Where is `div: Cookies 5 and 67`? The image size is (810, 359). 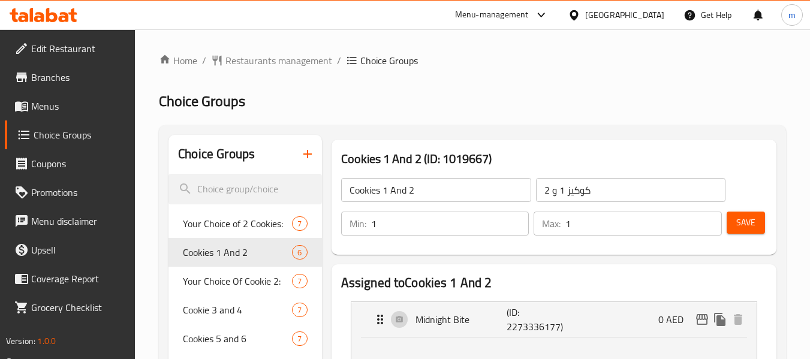 div: Cookies 5 and 67 is located at coordinates (245, 339).